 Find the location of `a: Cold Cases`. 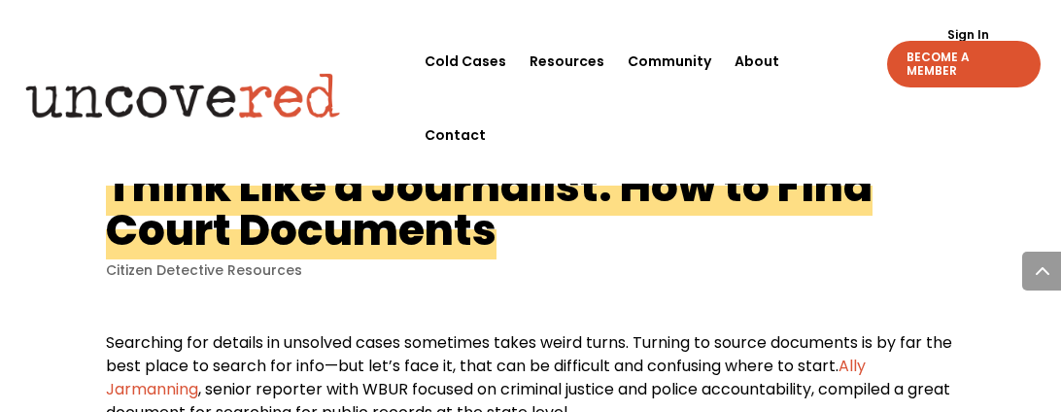

a: Cold Cases is located at coordinates (466, 61).